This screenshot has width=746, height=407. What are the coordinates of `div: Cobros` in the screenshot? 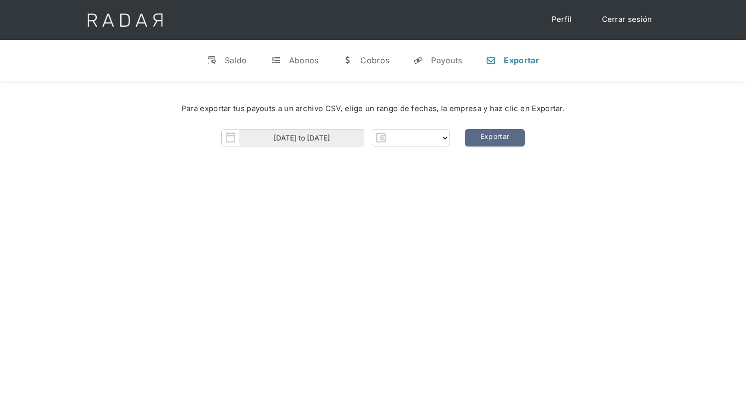 It's located at (375, 60).